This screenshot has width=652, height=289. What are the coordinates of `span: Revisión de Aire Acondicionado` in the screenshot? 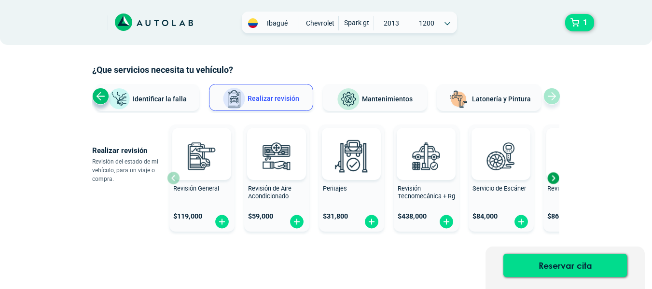 It's located at (270, 192).